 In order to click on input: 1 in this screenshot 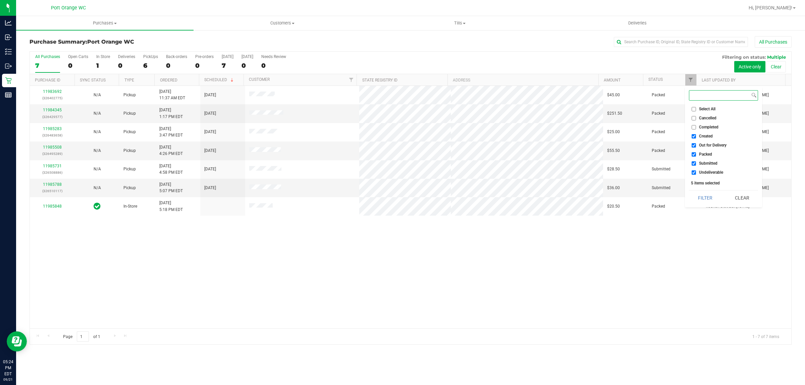, I will do `click(83, 337)`.